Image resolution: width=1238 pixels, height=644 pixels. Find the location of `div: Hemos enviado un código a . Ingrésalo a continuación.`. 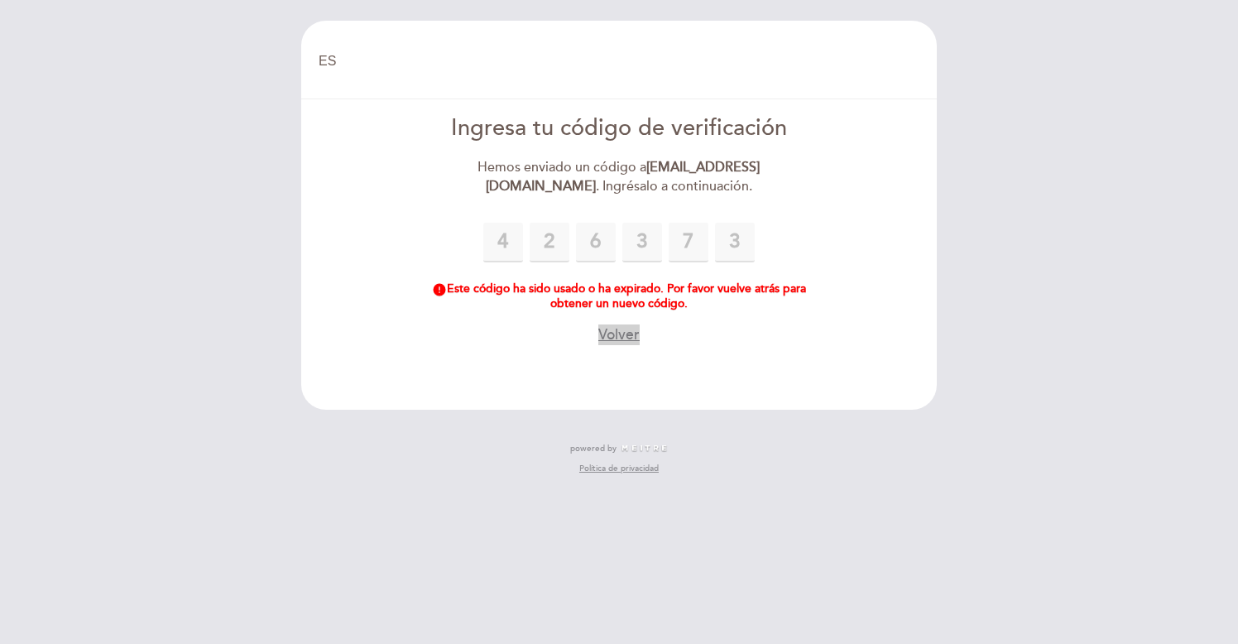

div: Hemos enviado un código a . Ingrésalo a continuación. is located at coordinates (619, 177).